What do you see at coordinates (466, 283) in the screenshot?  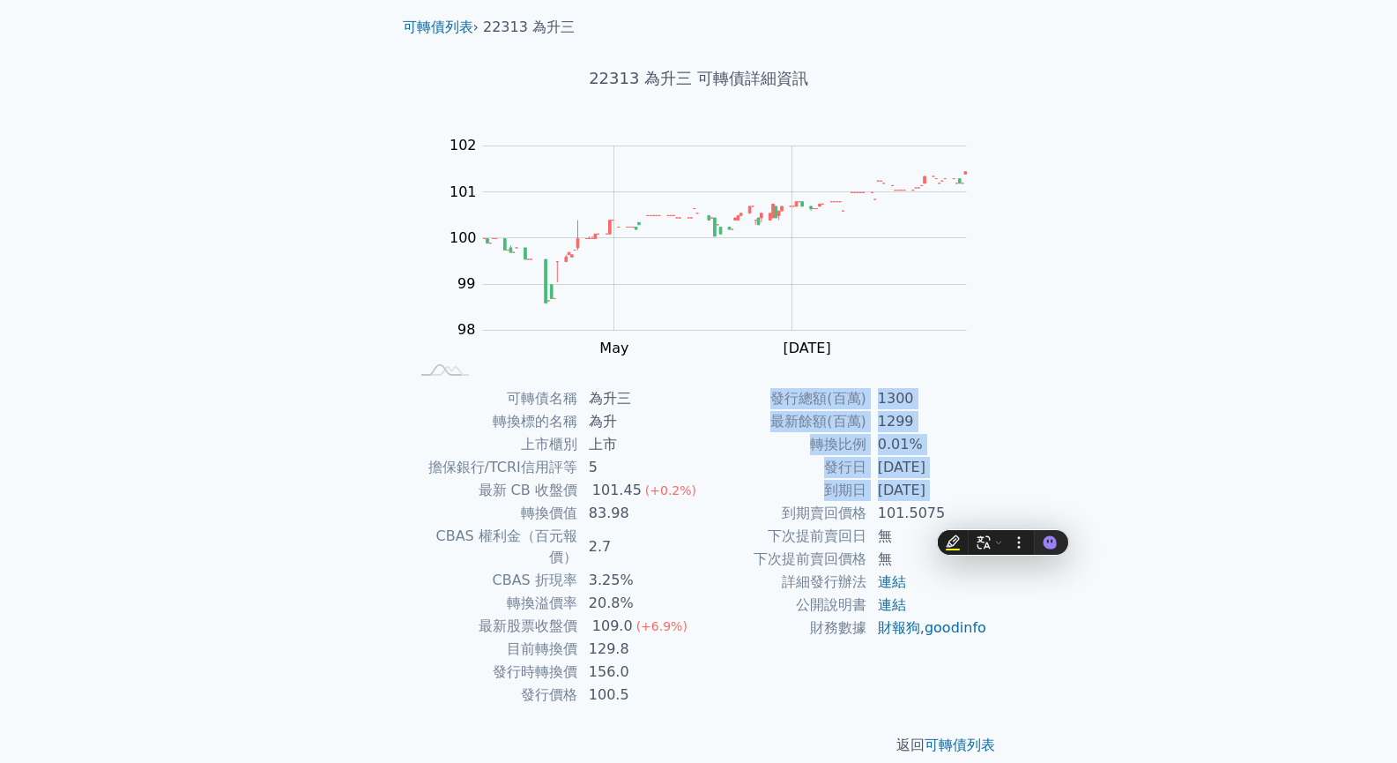 I see `tspan: 99` at bounding box center [466, 283].